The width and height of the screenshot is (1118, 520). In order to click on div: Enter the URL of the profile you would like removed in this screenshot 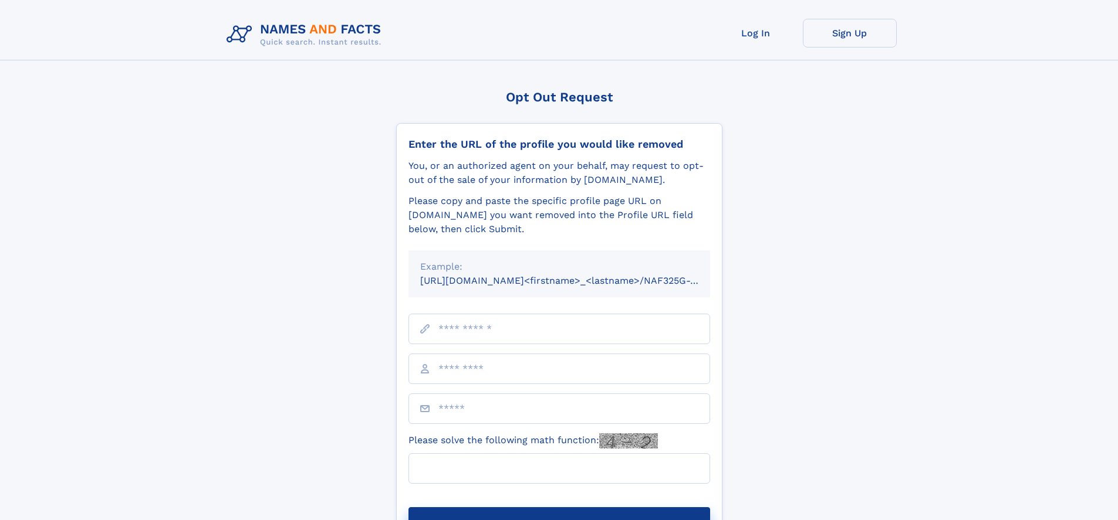, I will do `click(559, 144)`.